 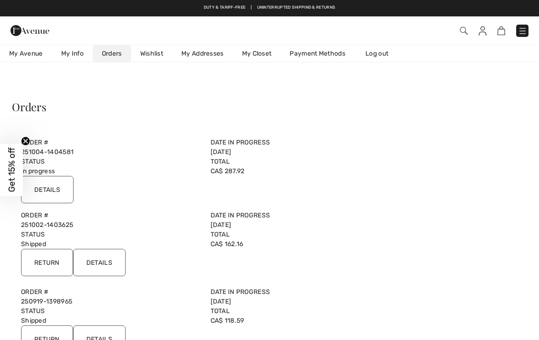 I want to click on a: 250919-1398965, so click(x=47, y=302).